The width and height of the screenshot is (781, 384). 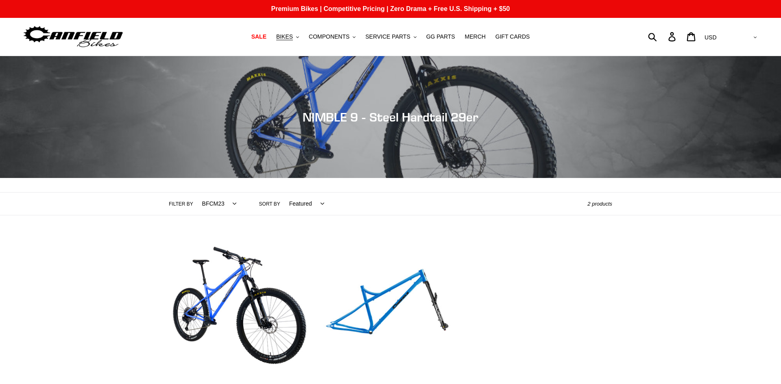 I want to click on a: MERCH, so click(x=475, y=37).